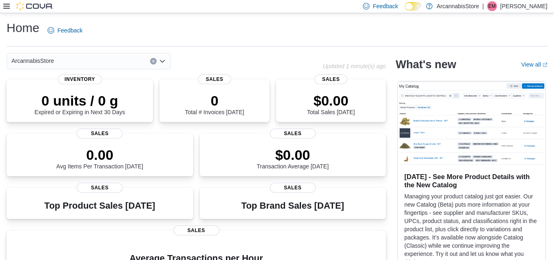 The image size is (554, 260). I want to click on a: View allExternal link, so click(535, 64).